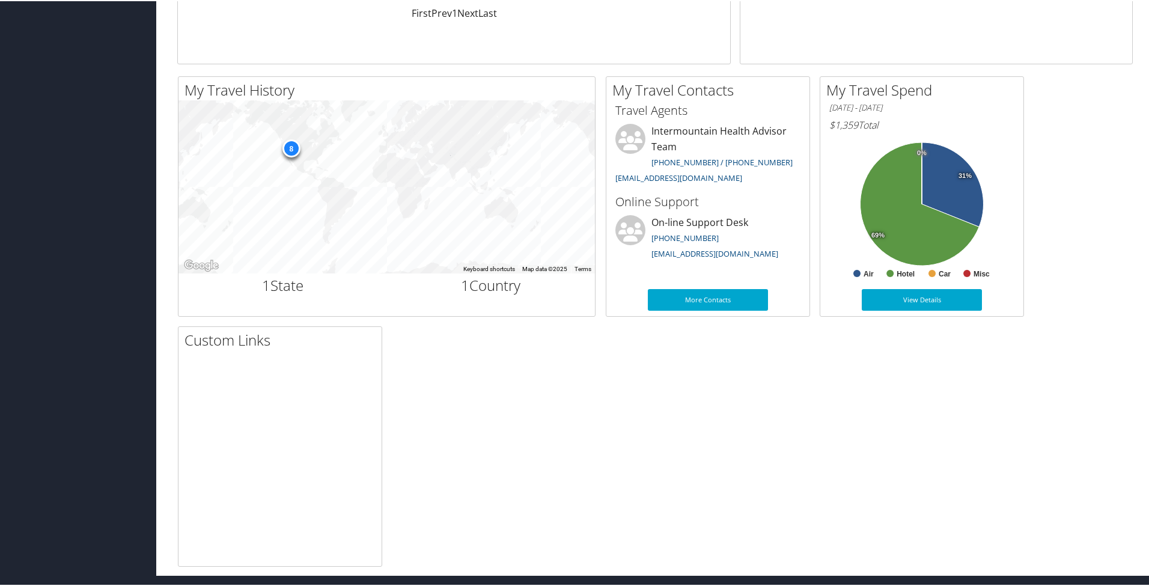 Image resolution: width=1149 pixels, height=586 pixels. Describe the element at coordinates (925, 89) in the screenshot. I see `h2: My Travel Spend` at that location.